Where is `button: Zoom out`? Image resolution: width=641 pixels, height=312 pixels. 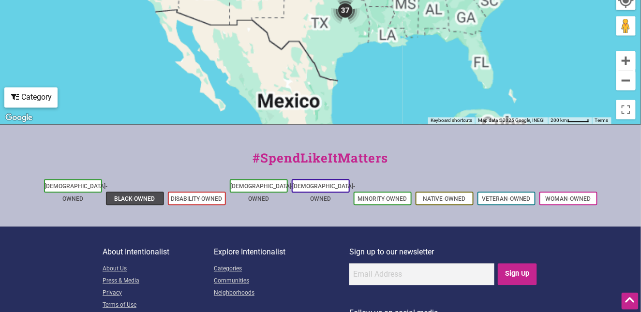
button: Zoom out is located at coordinates (626, 81).